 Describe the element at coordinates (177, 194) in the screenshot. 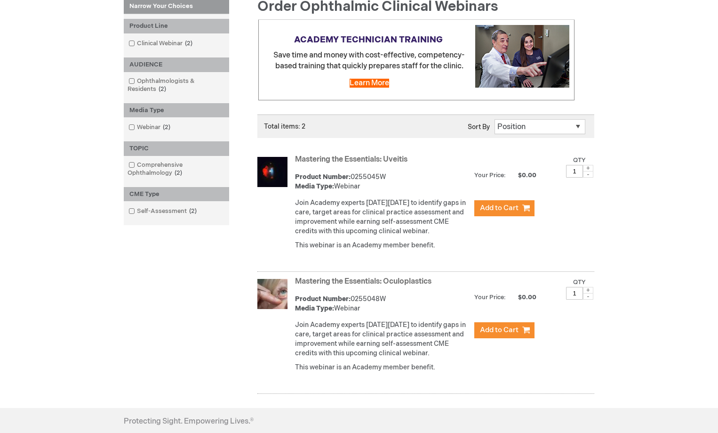

I see `div: CME Type` at that location.